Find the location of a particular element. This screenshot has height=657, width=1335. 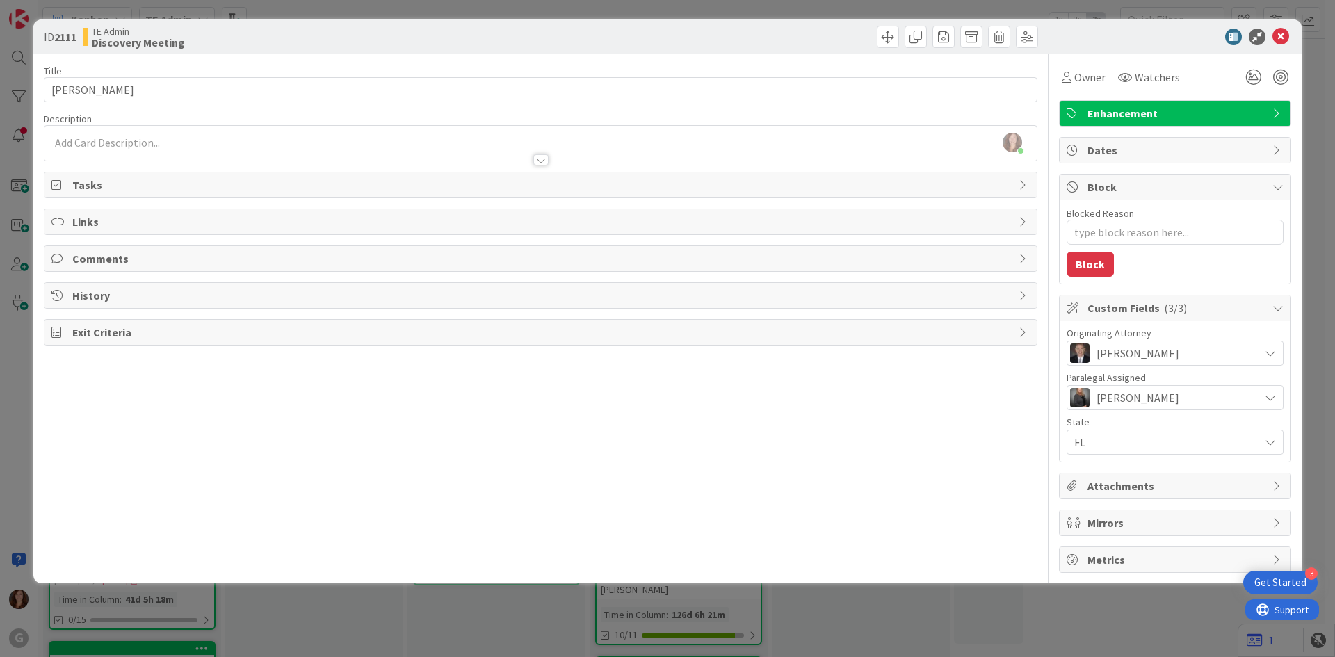

span: History is located at coordinates (542, 296).